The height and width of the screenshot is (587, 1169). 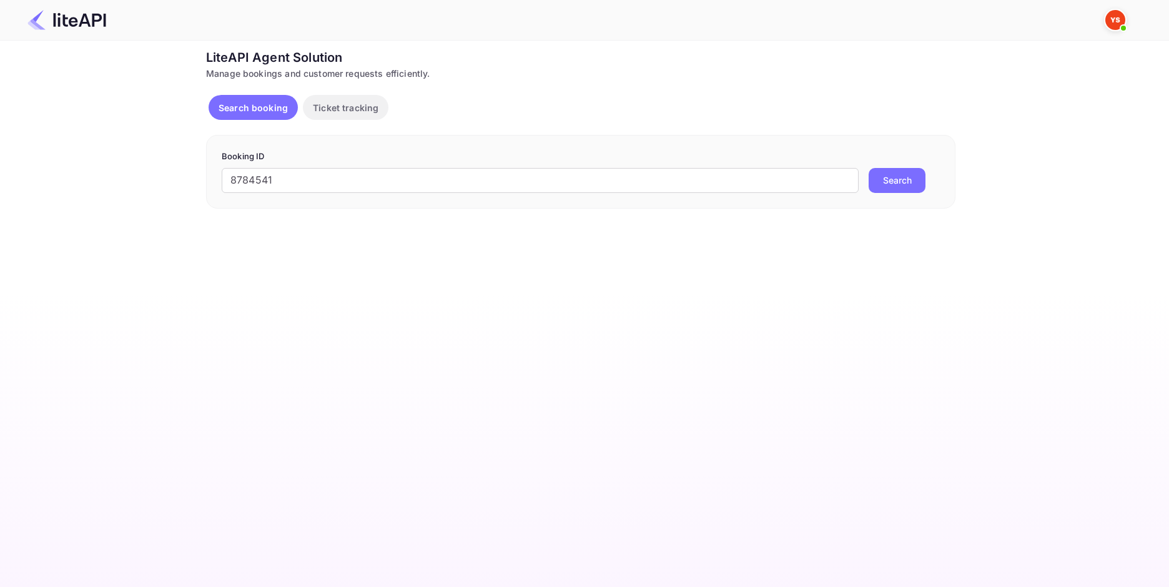 I want to click on p: Ticket tracking, so click(x=345, y=107).